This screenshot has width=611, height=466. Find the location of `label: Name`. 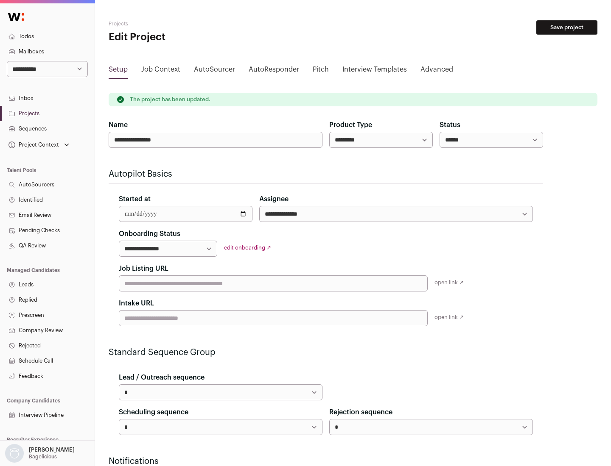

label: Name is located at coordinates (118, 125).